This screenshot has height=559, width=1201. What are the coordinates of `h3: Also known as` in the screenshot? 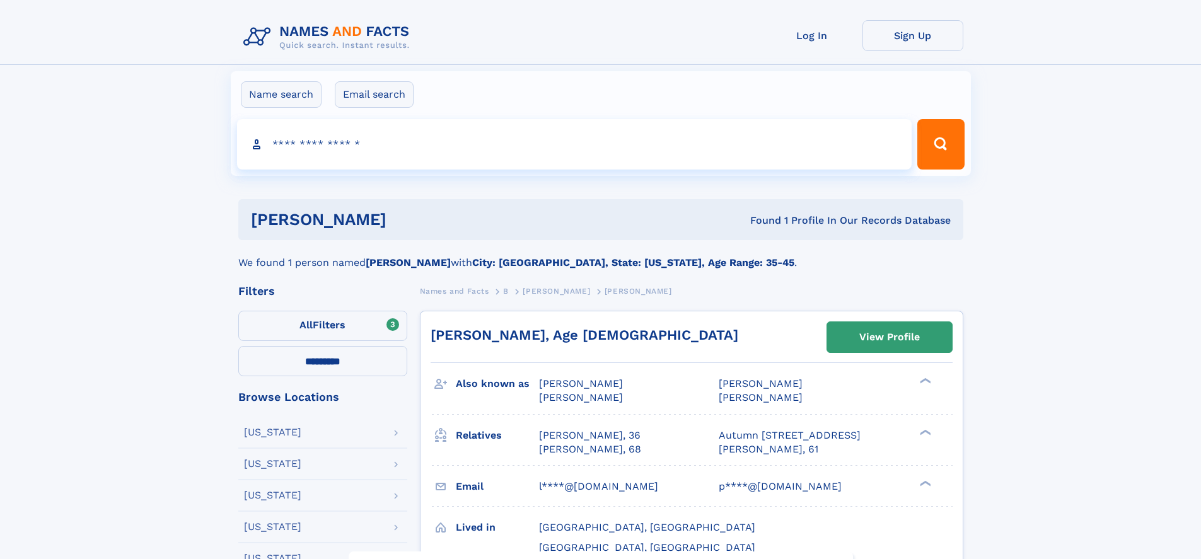 It's located at (497, 384).